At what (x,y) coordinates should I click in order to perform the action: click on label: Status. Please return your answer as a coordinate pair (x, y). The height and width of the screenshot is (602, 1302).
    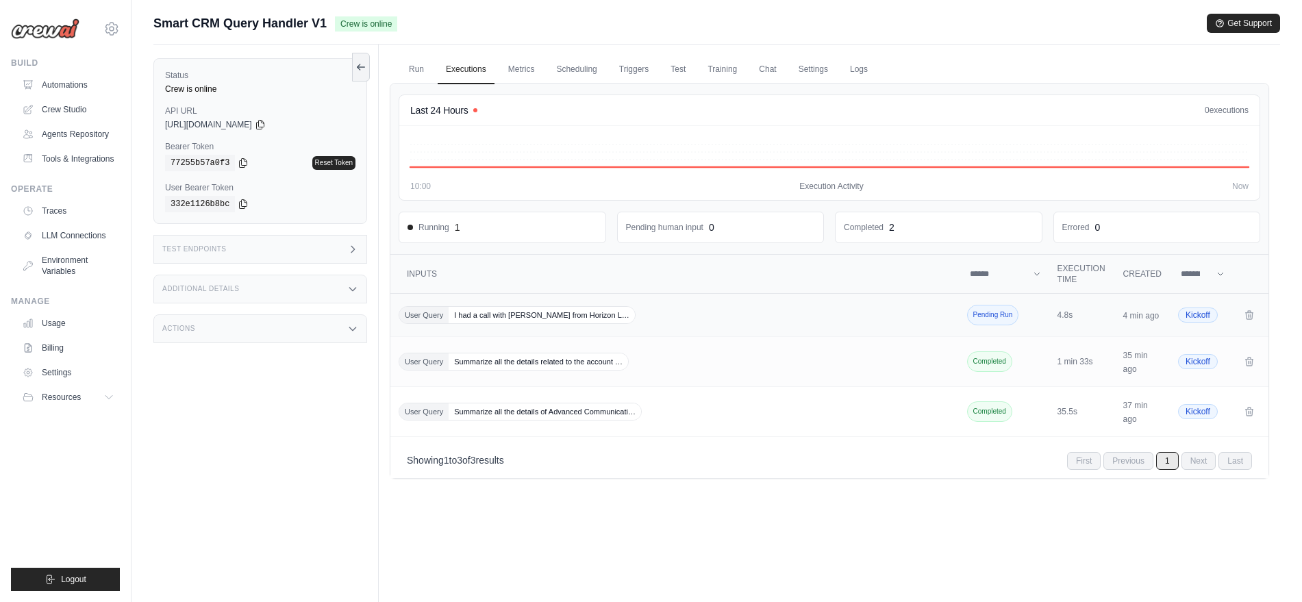
    Looking at the image, I should click on (260, 75).